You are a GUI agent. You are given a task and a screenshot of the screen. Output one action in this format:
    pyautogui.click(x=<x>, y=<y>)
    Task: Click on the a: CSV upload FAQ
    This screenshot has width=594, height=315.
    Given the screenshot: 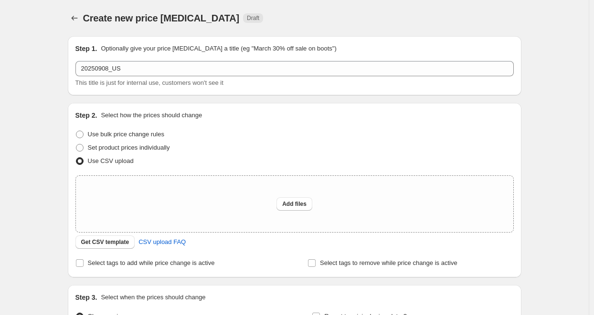 What is the action you would take?
    pyautogui.click(x=162, y=242)
    